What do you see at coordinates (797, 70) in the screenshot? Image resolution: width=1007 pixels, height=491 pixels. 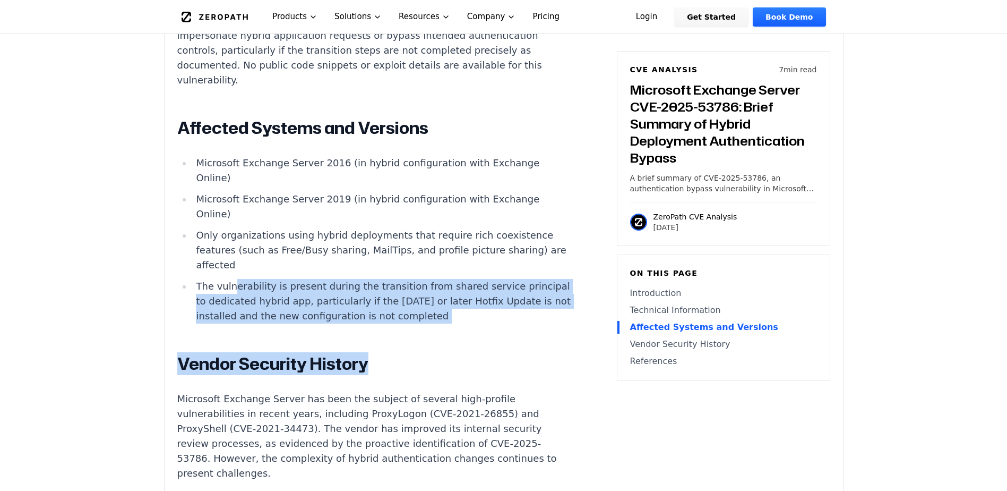 I see `p: 7 min read` at bounding box center [797, 70].